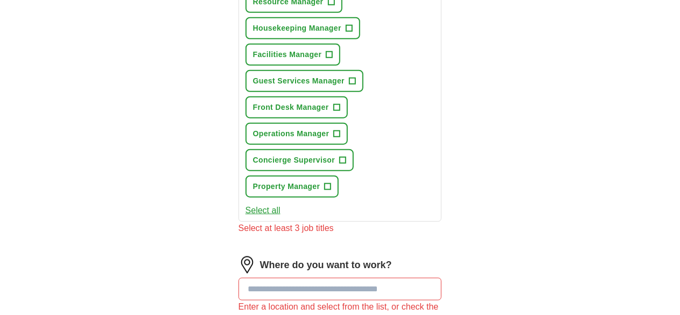  What do you see at coordinates (340, 228) in the screenshot?
I see `div: Select at least 3 job titles` at bounding box center [340, 228].